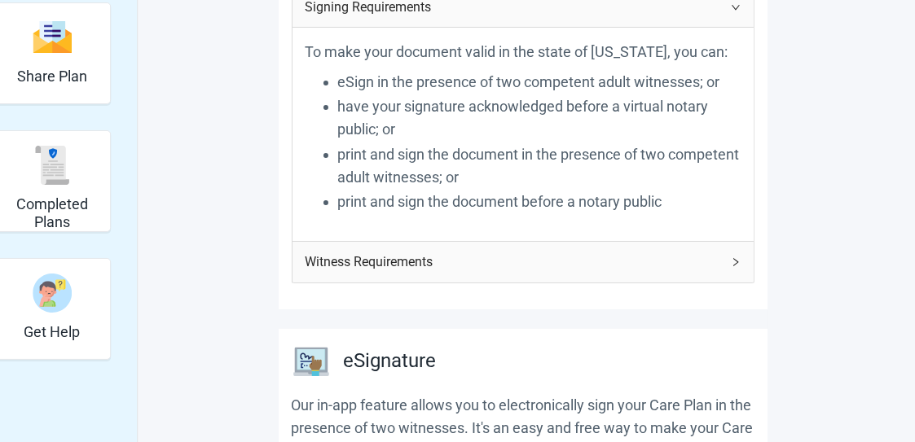 This screenshot has height=442, width=915. I want to click on h2: Share Plan, so click(52, 77).